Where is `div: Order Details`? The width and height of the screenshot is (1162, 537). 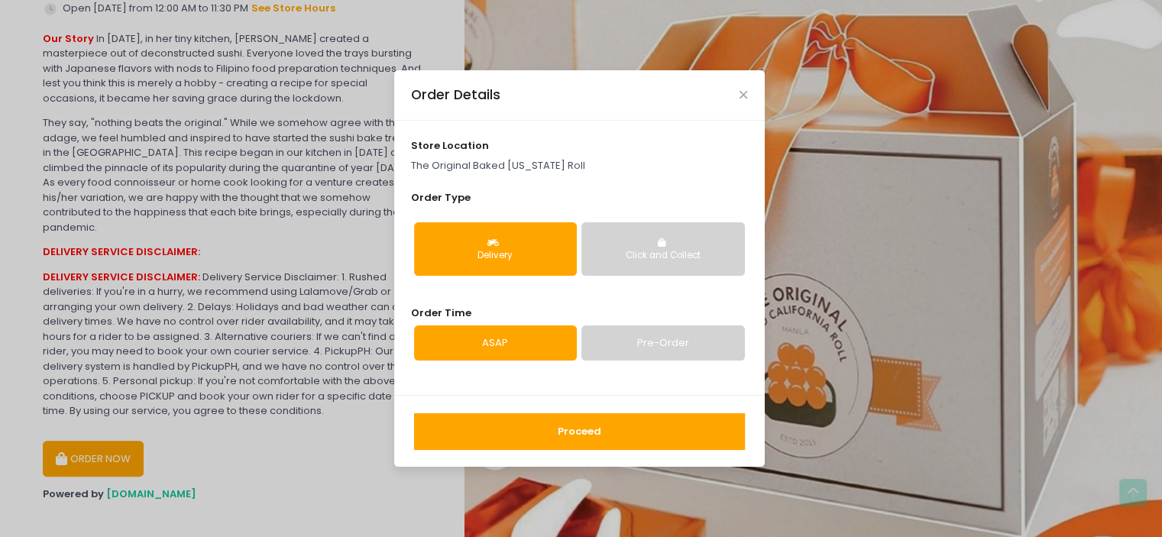
div: Order Details is located at coordinates (455, 95).